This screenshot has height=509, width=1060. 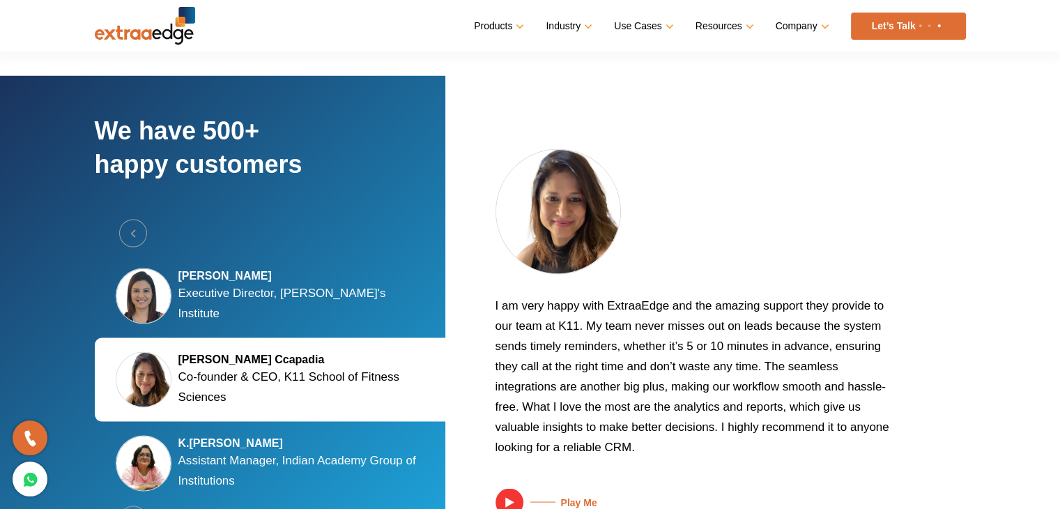 I want to click on p: Co-founder & CEO, K11 School of Fitness Sciences, so click(x=304, y=386).